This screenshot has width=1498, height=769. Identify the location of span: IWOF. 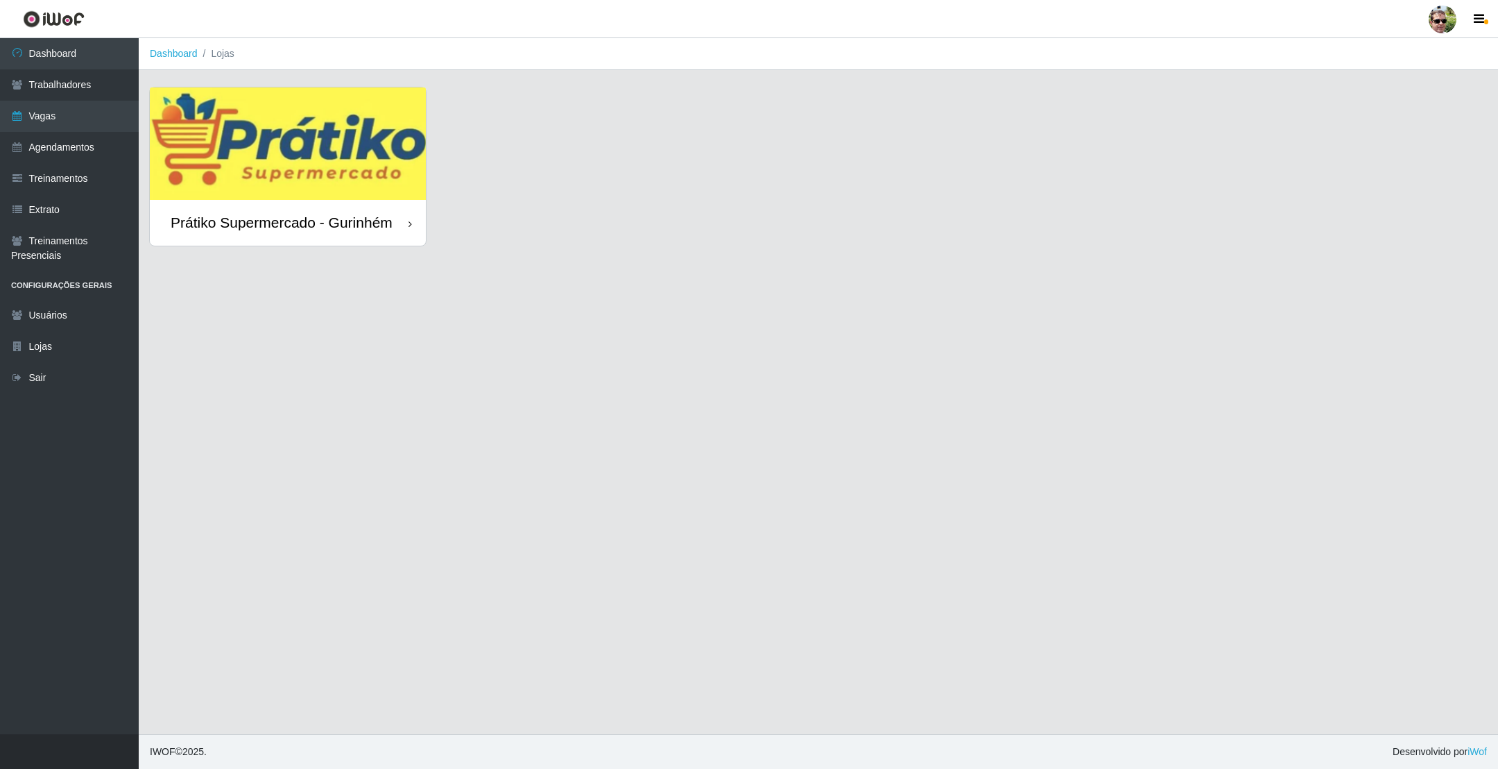
(162, 751).